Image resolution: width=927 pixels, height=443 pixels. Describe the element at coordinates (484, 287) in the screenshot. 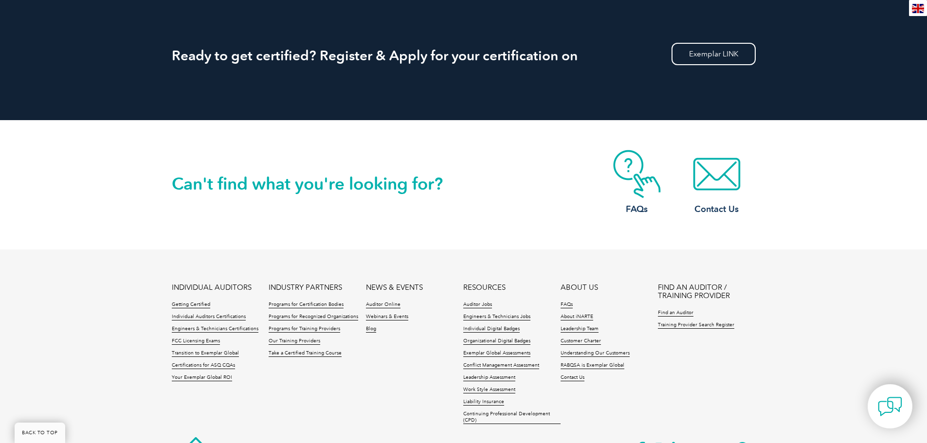

I see `a: RESOURCES` at that location.